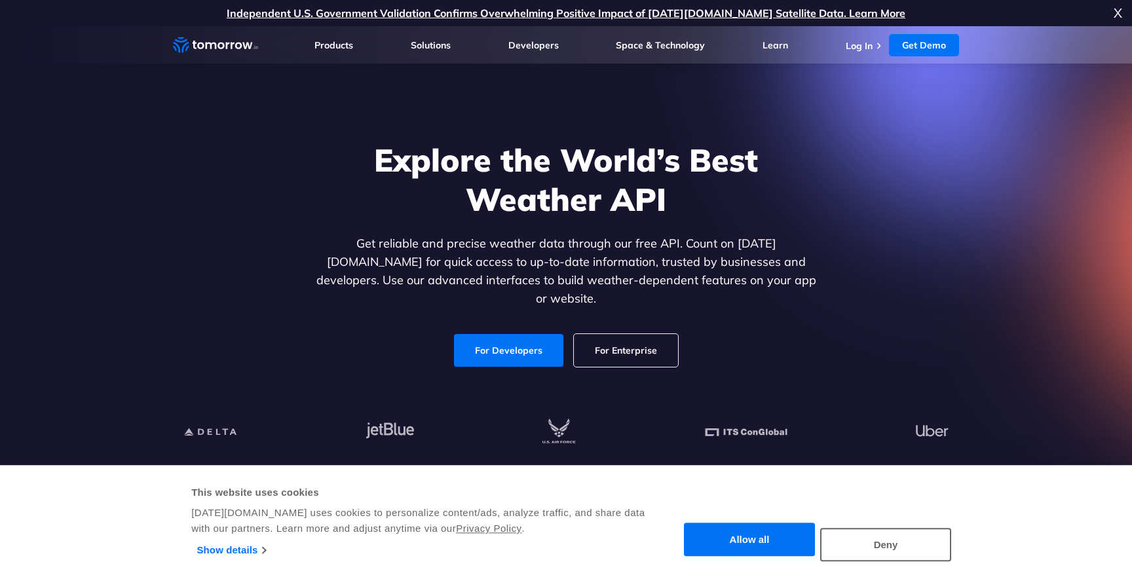 This screenshot has height=577, width=1132. Describe the element at coordinates (660, 45) in the screenshot. I see `a: Space & Technology` at that location.